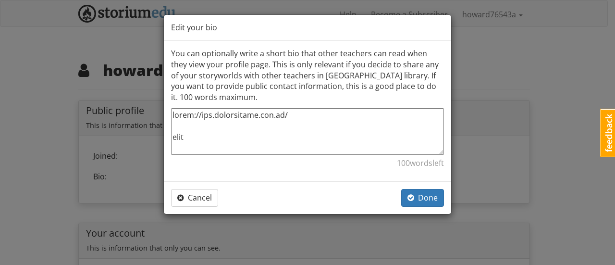  I want to click on p: You can optionally write a short bio that other teachers can read when they view your profile pag..., so click(308, 75).